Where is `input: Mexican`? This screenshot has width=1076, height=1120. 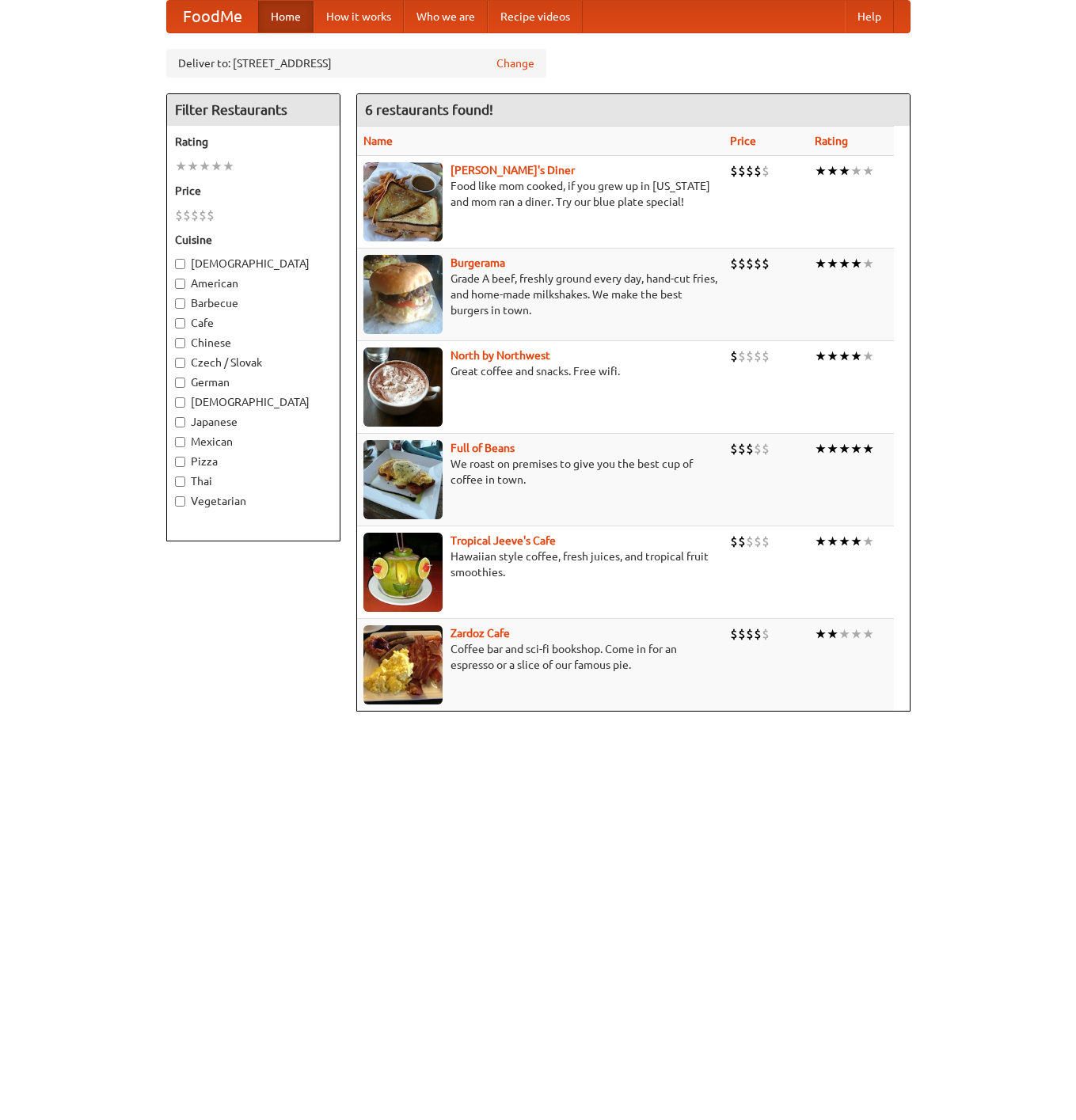 input: Mexican is located at coordinates (179, 441).